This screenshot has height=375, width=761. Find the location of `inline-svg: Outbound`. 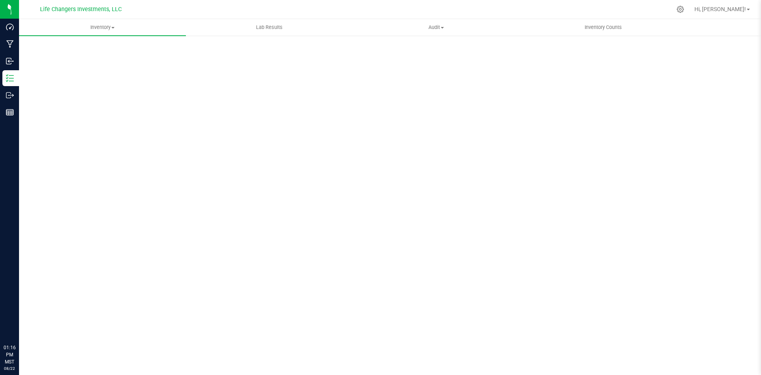

inline-svg: Outbound is located at coordinates (10, 95).